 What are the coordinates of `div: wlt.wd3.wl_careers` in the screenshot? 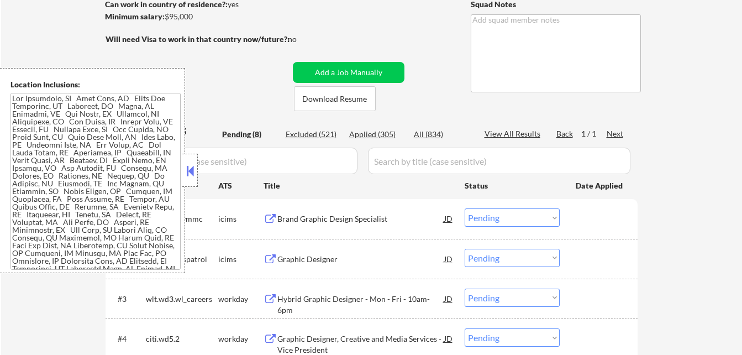 It's located at (182, 299).